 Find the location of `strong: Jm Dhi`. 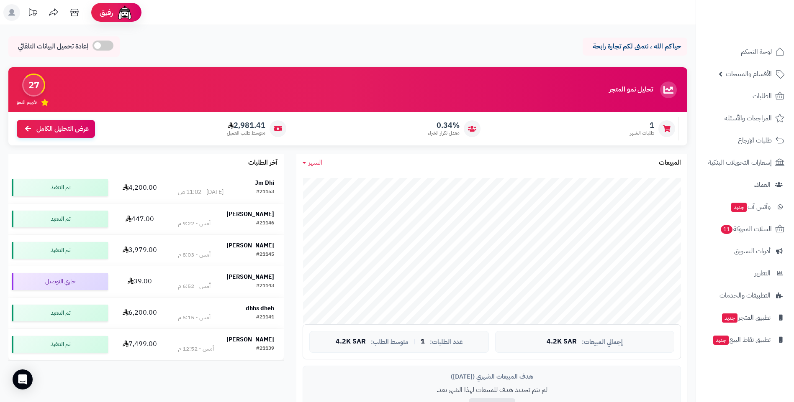

strong: Jm Dhi is located at coordinates (264, 183).